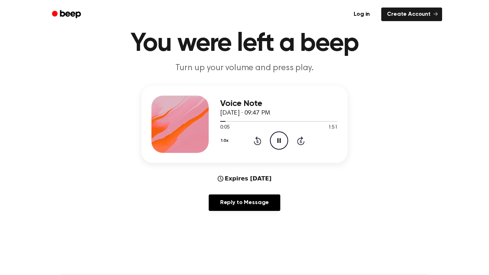 The image size is (489, 275). I want to click on h1: You were left a beep, so click(244, 44).